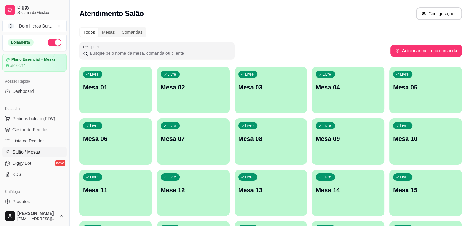 This screenshot has width=472, height=226. I want to click on a: Salão / Mesas, so click(34, 152).